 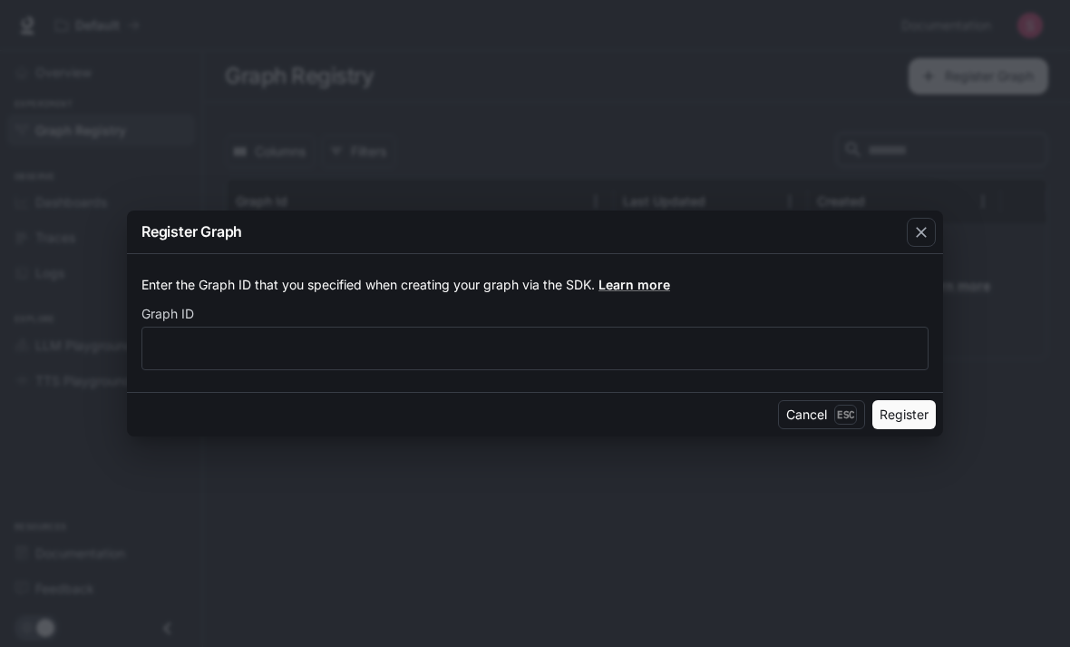 I want to click on p: Graph ID, so click(x=168, y=314).